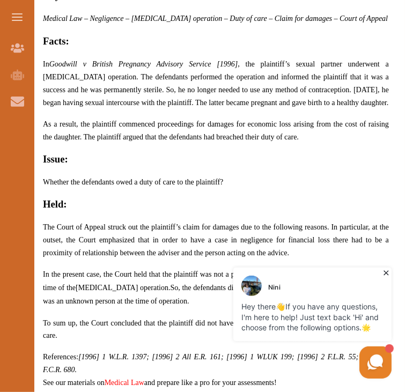  I want to click on div: Nini, so click(127, 23).